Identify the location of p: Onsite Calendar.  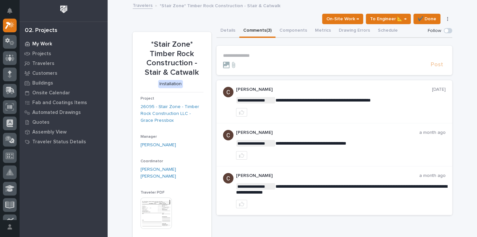
(51, 93).